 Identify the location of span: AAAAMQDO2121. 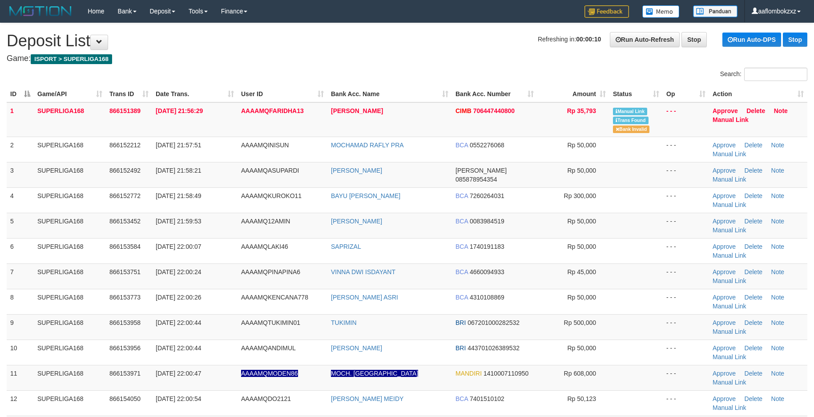
(266, 399).